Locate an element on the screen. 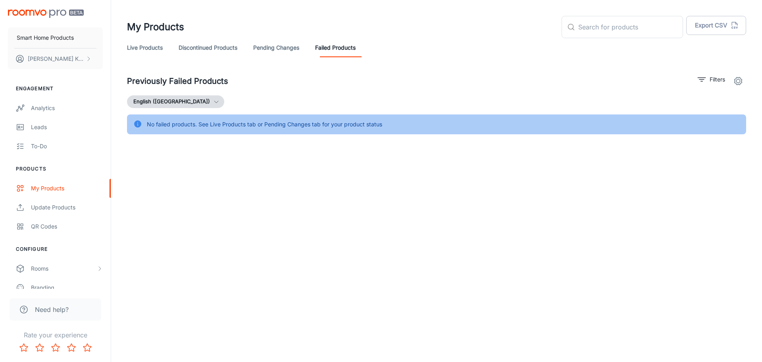  input: Search for products is located at coordinates (631, 27).